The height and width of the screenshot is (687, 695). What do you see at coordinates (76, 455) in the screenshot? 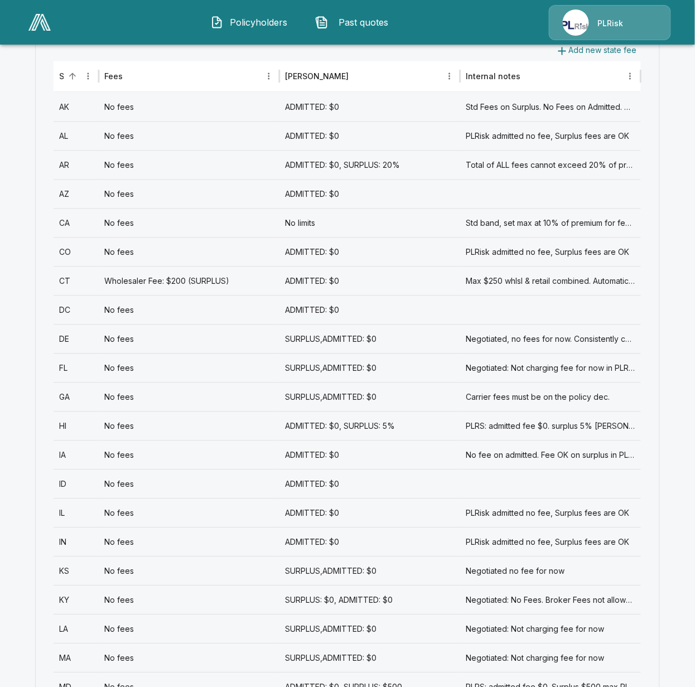
I see `div: IA` at bounding box center [76, 455].